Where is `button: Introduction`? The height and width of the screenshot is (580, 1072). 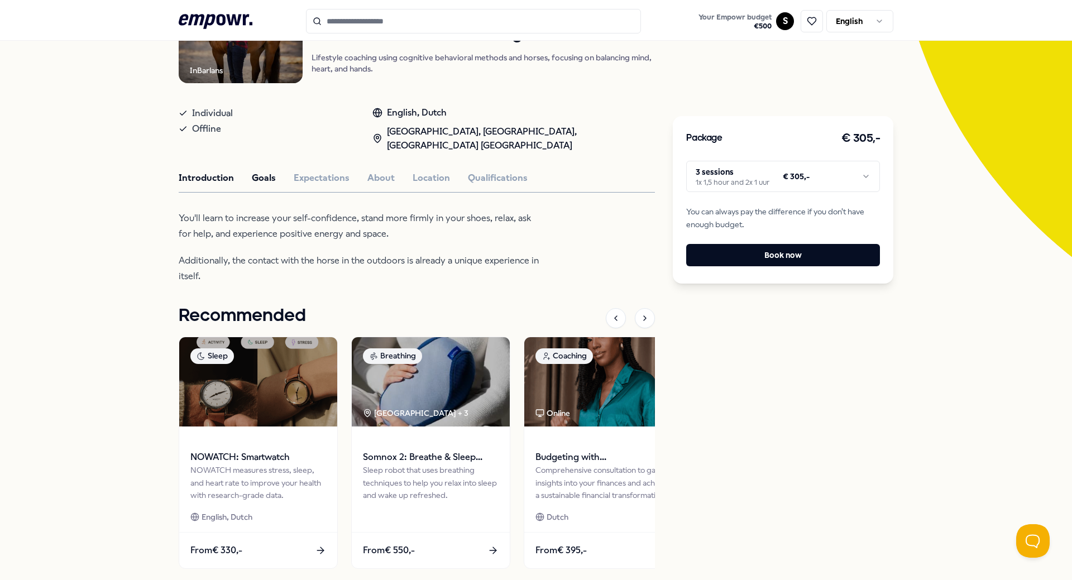 button: Introduction is located at coordinates (206, 178).